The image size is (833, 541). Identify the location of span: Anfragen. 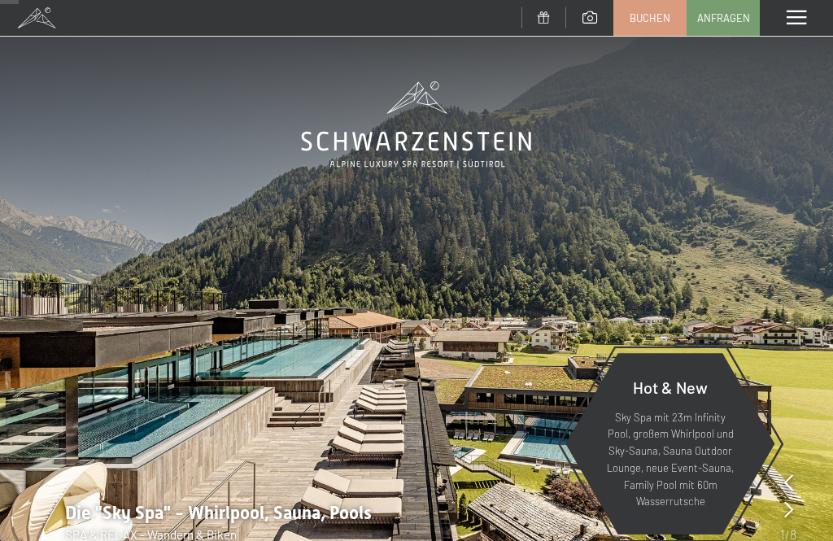
(723, 18).